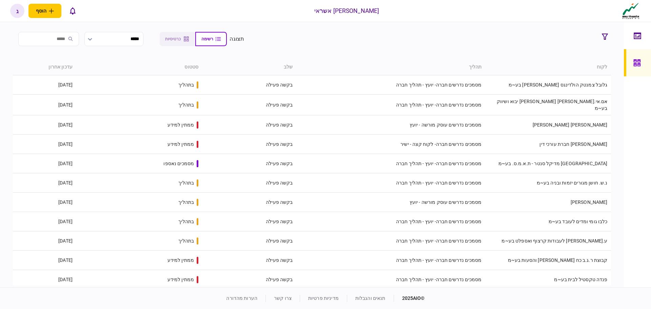  I want to click on th: שלב, so click(249, 67).